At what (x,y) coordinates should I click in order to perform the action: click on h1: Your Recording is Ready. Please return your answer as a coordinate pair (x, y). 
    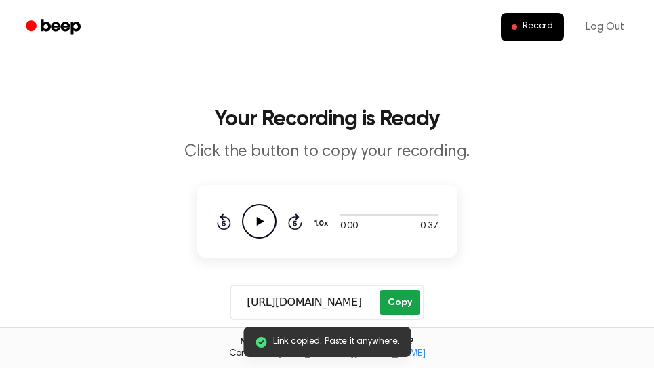
    Looking at the image, I should click on (327, 119).